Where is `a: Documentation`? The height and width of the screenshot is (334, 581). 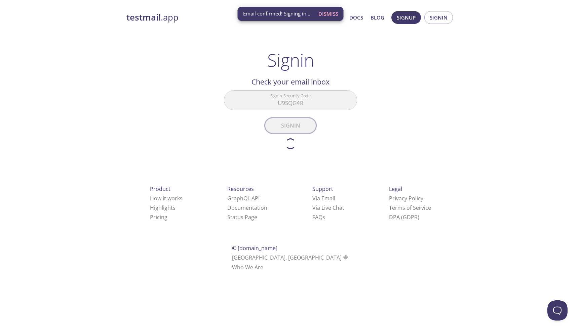
a: Documentation is located at coordinates (247, 208).